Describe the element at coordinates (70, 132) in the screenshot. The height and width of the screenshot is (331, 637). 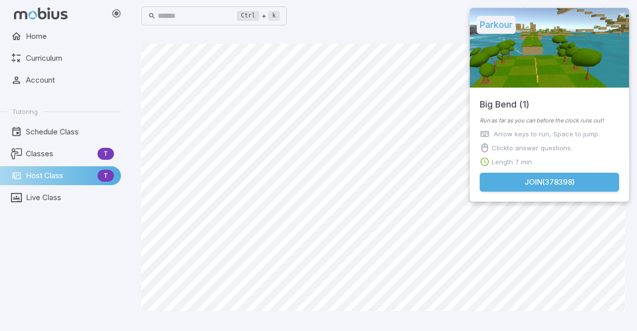
I see `span: Schedule Class` at that location.